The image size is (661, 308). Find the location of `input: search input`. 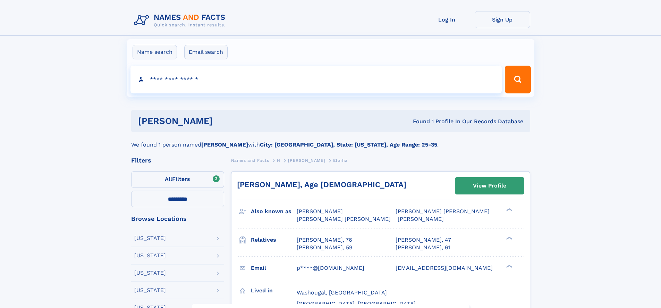

input: search input is located at coordinates (316, 79).